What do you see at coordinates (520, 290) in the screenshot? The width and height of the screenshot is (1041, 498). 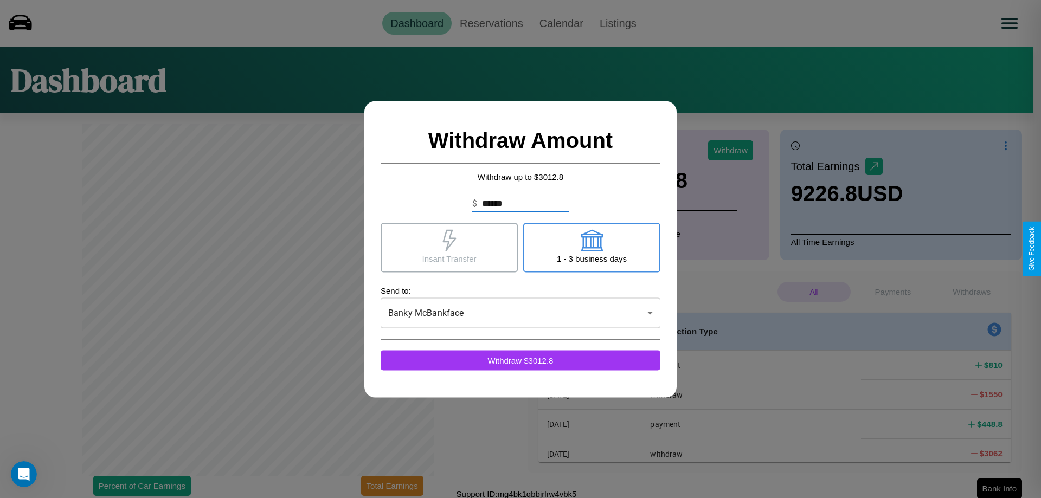 I see `p: Send to:` at bounding box center [520, 290].